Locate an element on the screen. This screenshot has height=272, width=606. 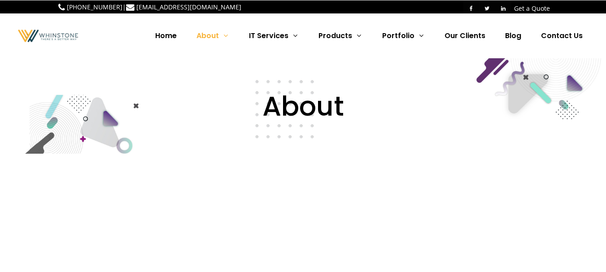
a: Our Clients is located at coordinates (465, 36).